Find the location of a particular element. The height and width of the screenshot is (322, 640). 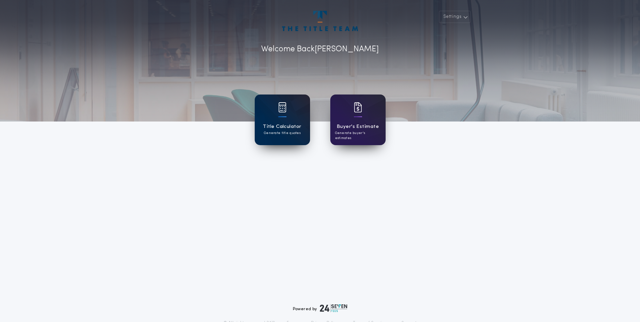

p: Generate title quotes is located at coordinates (282, 133).